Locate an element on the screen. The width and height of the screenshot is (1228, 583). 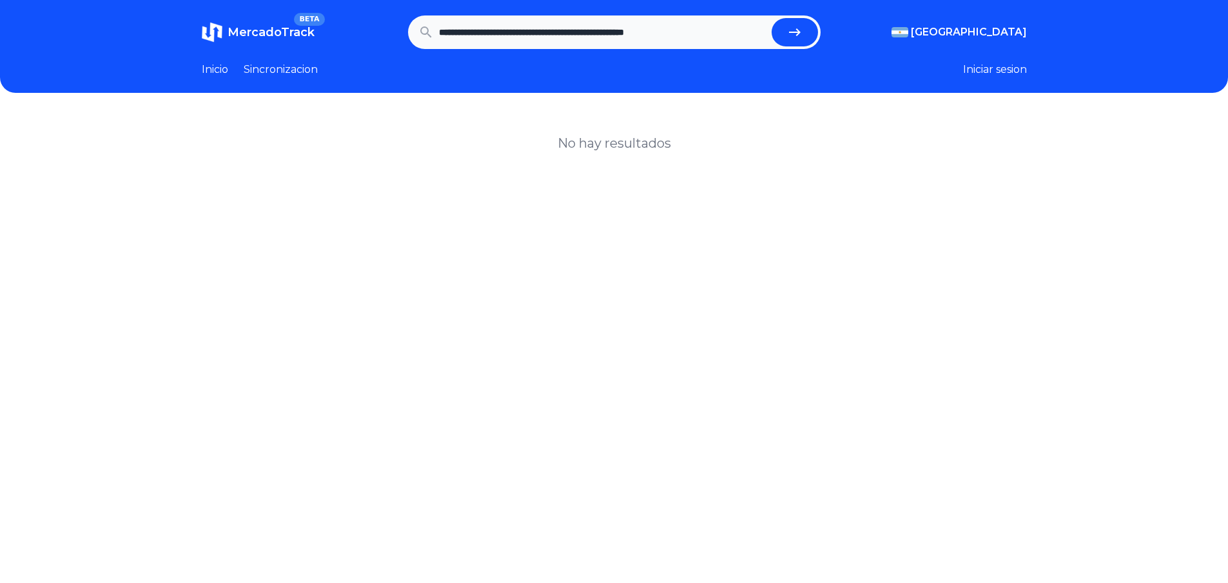
img: MercadoTrack is located at coordinates (212, 32).